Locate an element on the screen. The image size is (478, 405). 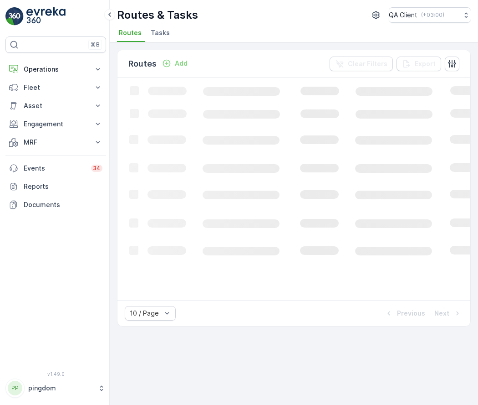
div: PP is located at coordinates (15, 388).